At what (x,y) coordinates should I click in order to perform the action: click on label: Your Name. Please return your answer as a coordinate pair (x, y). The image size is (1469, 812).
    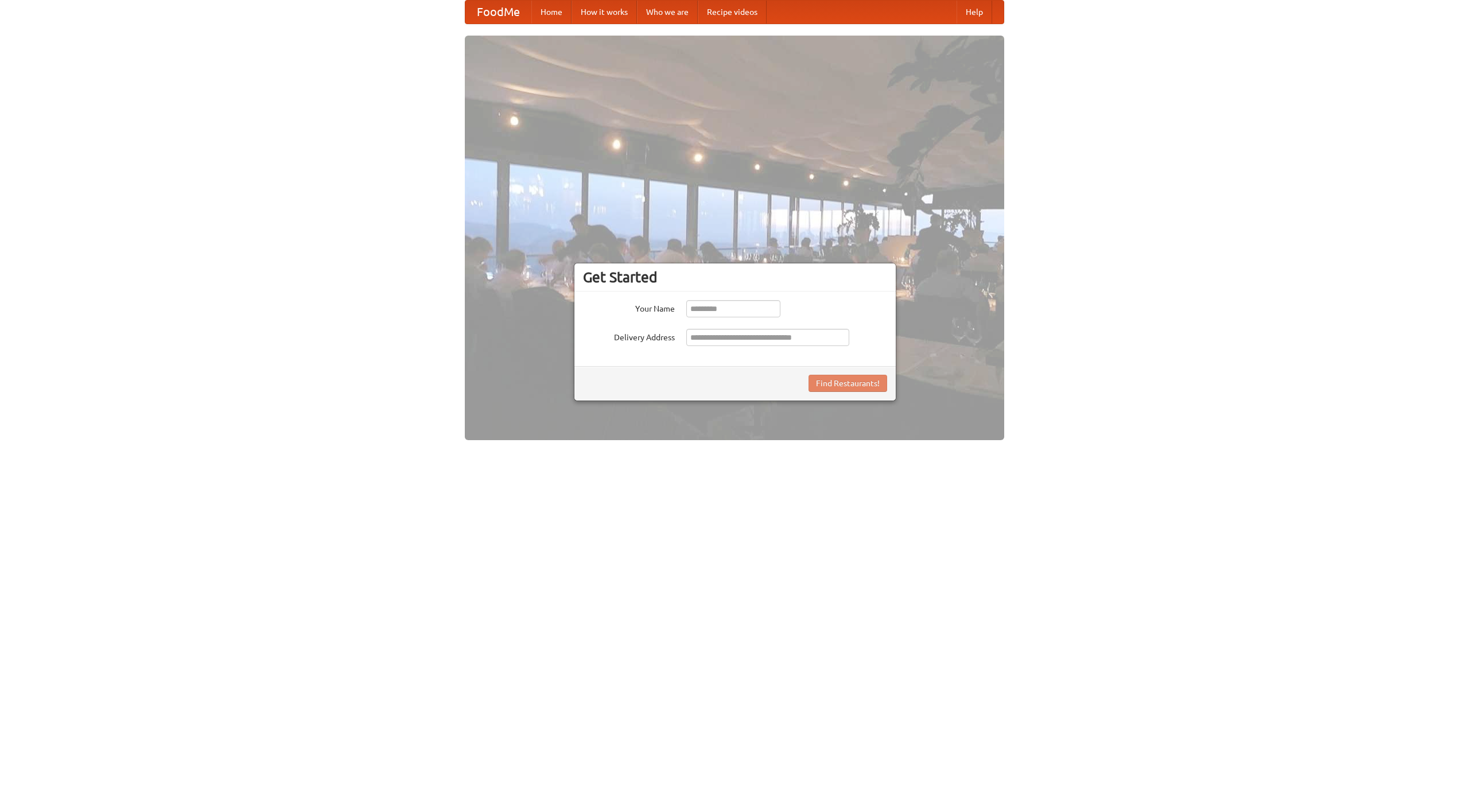
    Looking at the image, I should click on (629, 307).